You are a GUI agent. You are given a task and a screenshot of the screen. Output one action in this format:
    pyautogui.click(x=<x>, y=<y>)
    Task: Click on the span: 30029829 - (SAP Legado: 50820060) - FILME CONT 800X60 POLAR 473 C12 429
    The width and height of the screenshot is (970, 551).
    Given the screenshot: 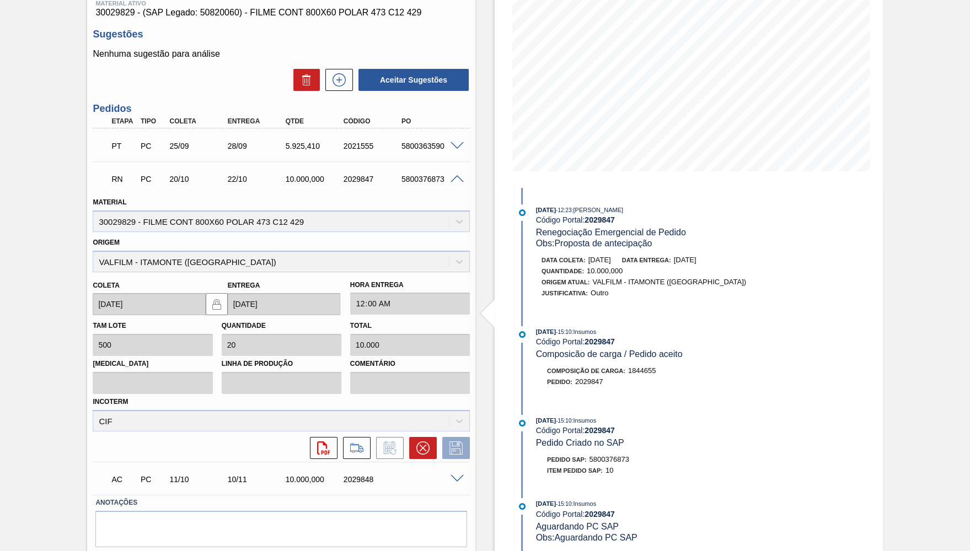 What is the action you would take?
    pyautogui.click(x=281, y=13)
    